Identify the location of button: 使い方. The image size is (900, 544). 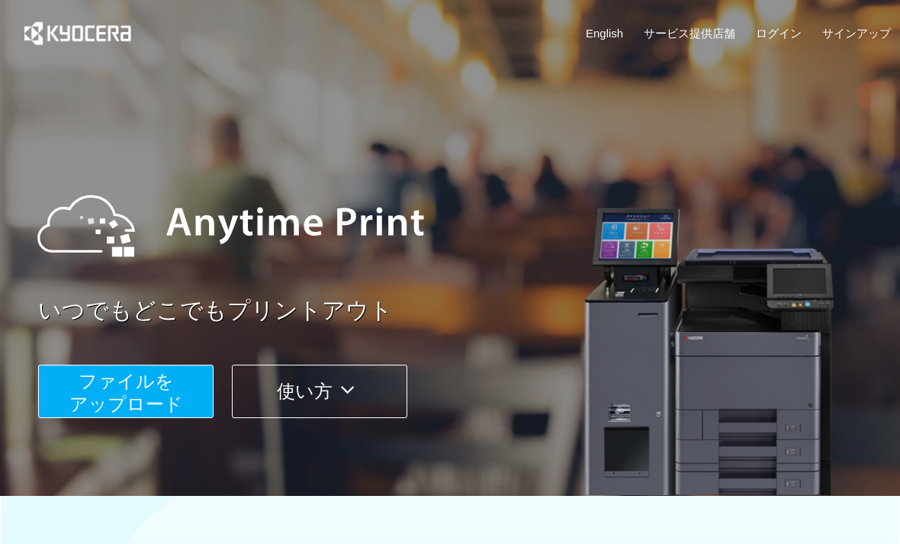
(320, 391).